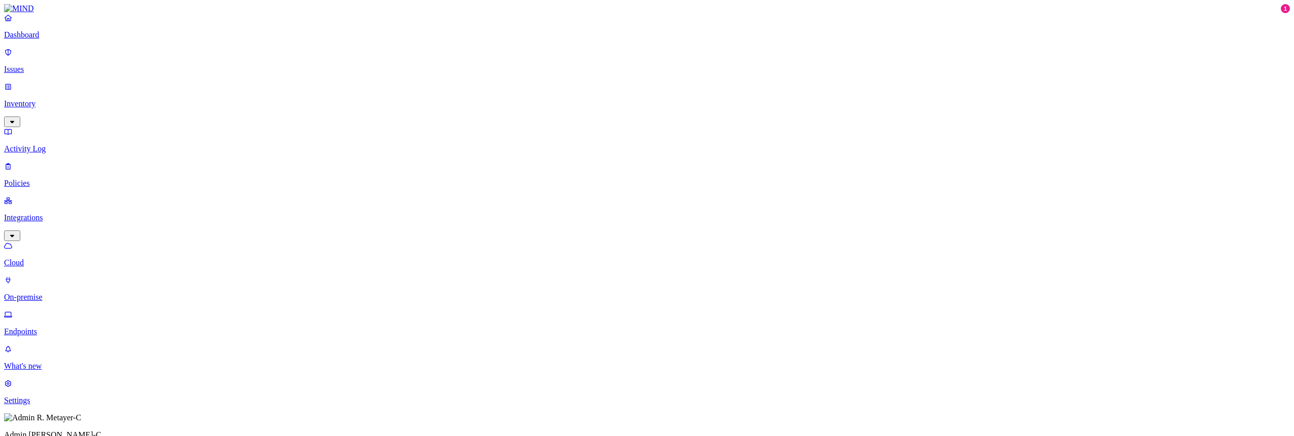 This screenshot has height=436, width=1294. Describe the element at coordinates (647, 218) in the screenshot. I see `a: Integrations` at that location.